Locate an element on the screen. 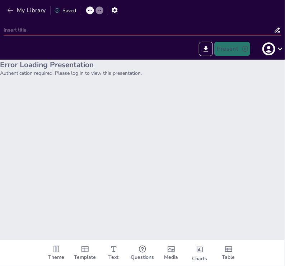 This screenshot has height=266, width=285. span: Charts is located at coordinates (200, 258).